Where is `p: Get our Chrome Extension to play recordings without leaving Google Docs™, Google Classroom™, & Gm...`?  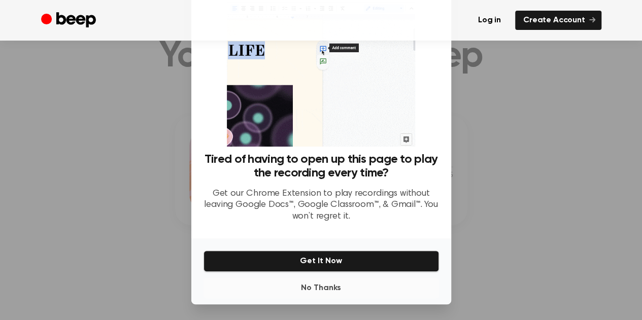 p: Get our Chrome Extension to play recordings without leaving Google Docs™, Google Classroom™, & Gm... is located at coordinates (321, 206).